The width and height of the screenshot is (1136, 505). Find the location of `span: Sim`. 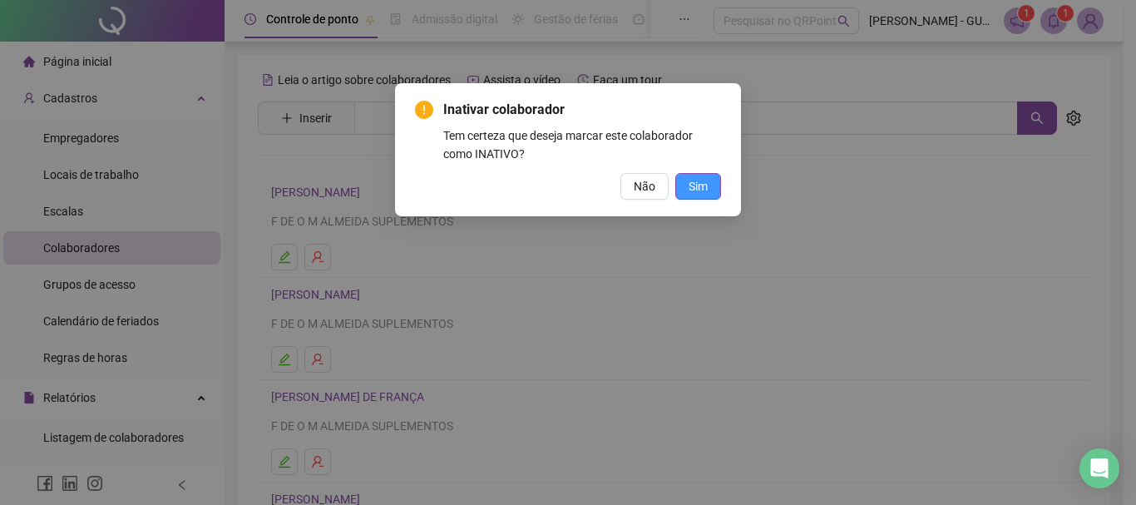

span: Sim is located at coordinates (698, 186).